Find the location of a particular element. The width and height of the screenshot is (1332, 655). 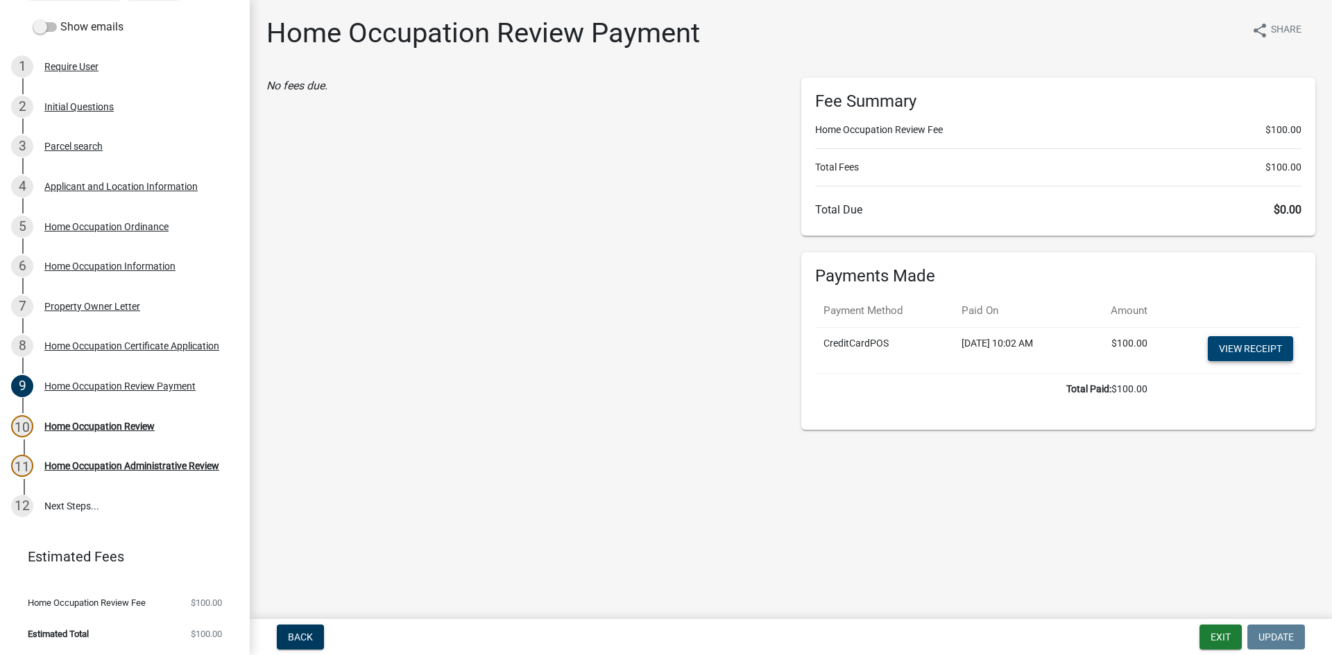

div: 6 is located at coordinates (22, 266).